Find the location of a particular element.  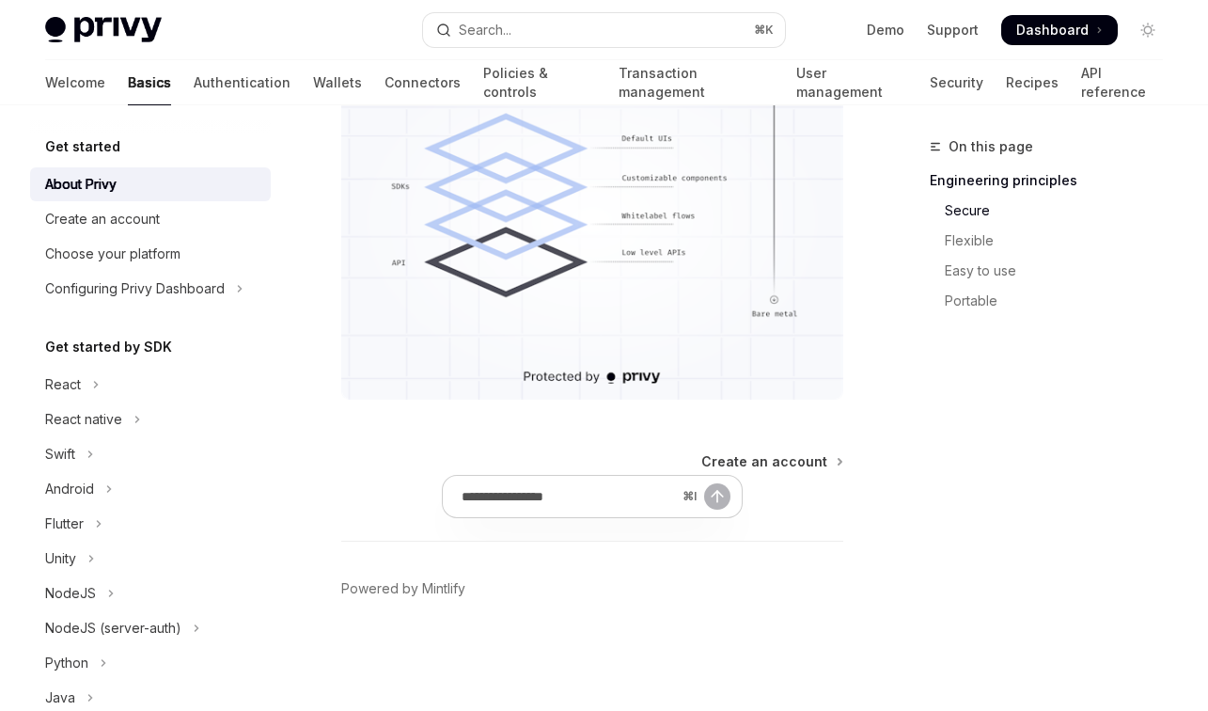

div: React native is located at coordinates (84, 419).